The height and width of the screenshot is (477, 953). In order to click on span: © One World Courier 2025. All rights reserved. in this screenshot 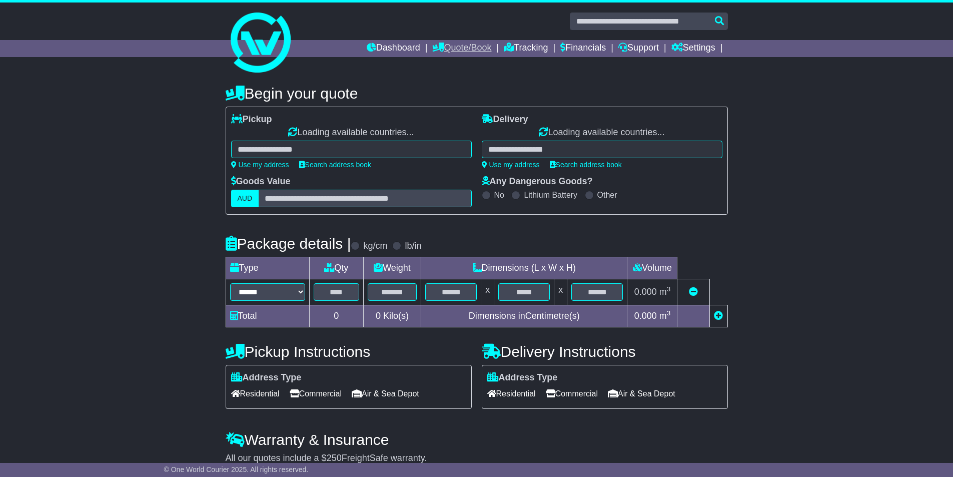, I will do `click(236, 469)`.